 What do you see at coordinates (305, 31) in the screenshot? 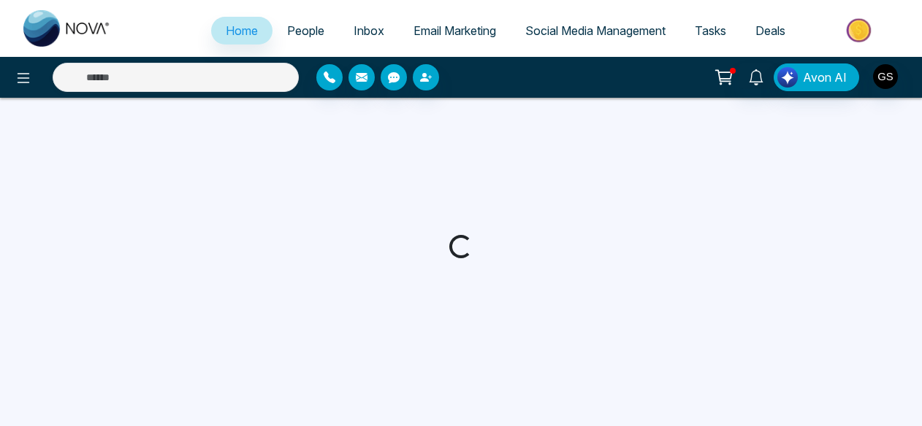
I see `span: People` at bounding box center [305, 31].